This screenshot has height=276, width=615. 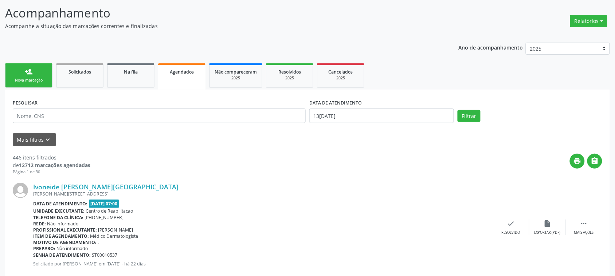 I want to click on input: Nome, CNS, so click(x=159, y=116).